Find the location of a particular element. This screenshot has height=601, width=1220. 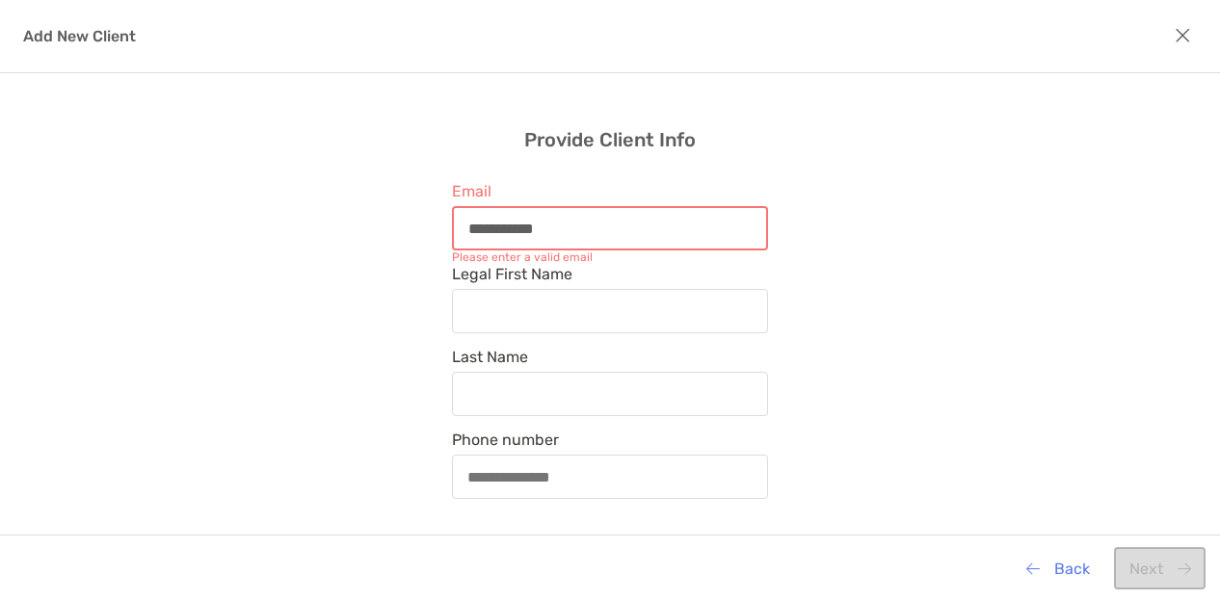

button: Back is located at coordinates (1057, 568).